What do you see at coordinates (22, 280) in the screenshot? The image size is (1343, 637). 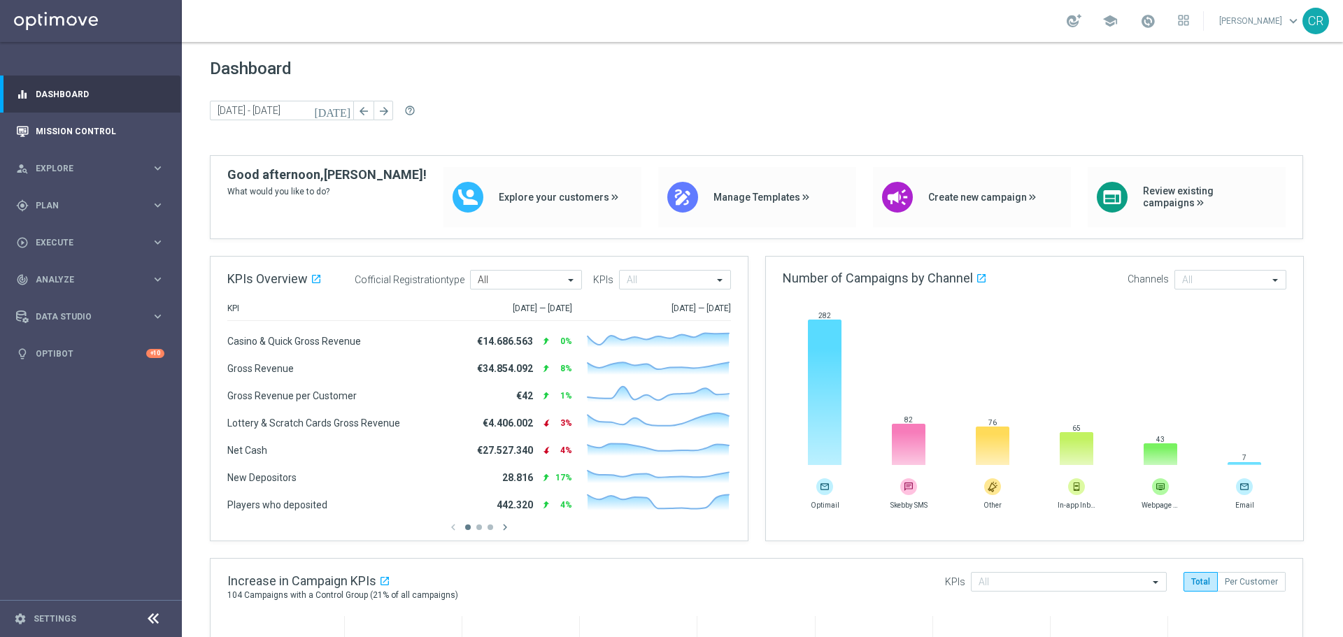 I see `i: track_changes` at bounding box center [22, 280].